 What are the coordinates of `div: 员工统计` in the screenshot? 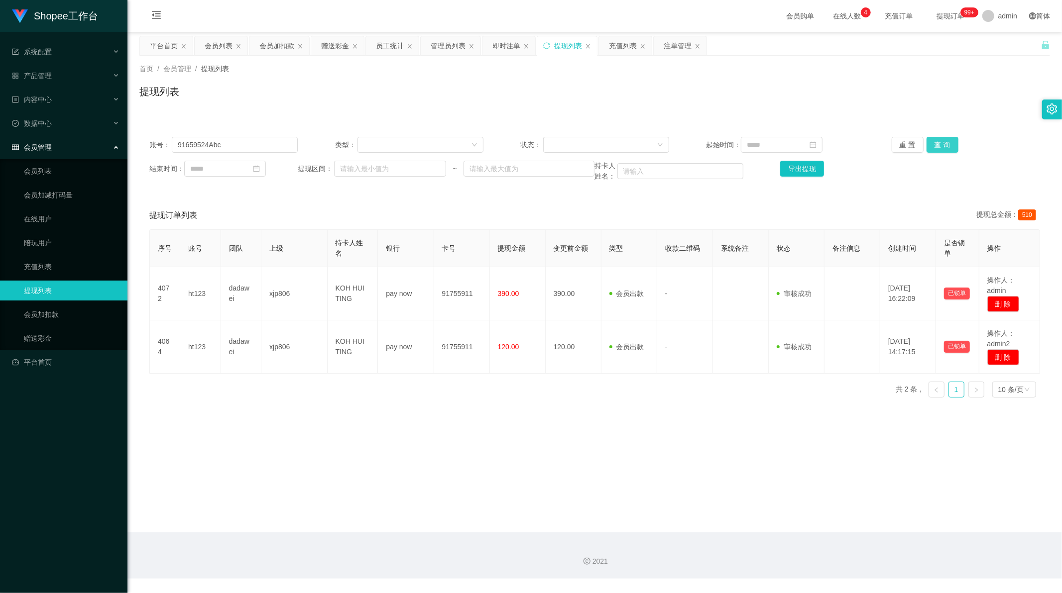 It's located at (390, 46).